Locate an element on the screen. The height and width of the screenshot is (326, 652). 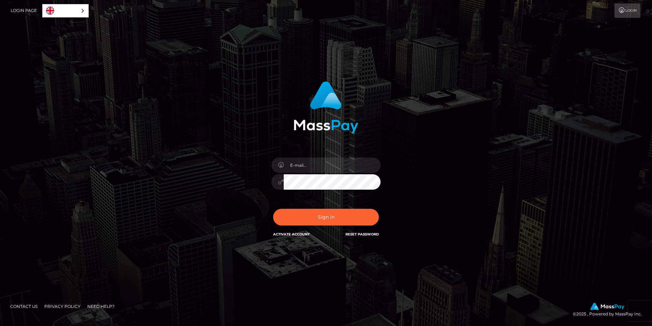
a: Privacy Policy is located at coordinates (62, 306).